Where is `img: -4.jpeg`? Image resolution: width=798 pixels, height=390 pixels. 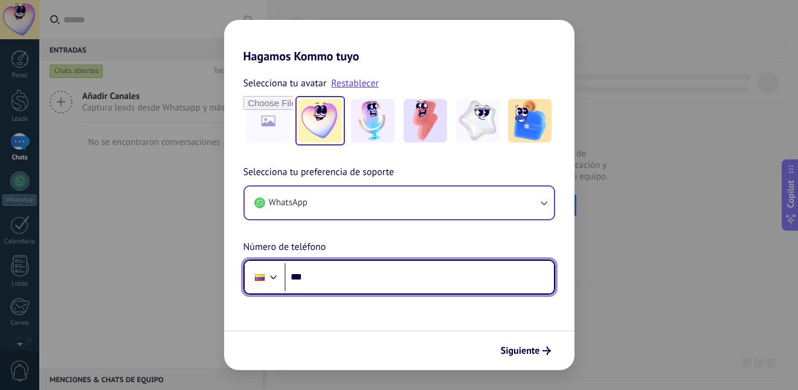
img: -4.jpeg is located at coordinates (478, 121).